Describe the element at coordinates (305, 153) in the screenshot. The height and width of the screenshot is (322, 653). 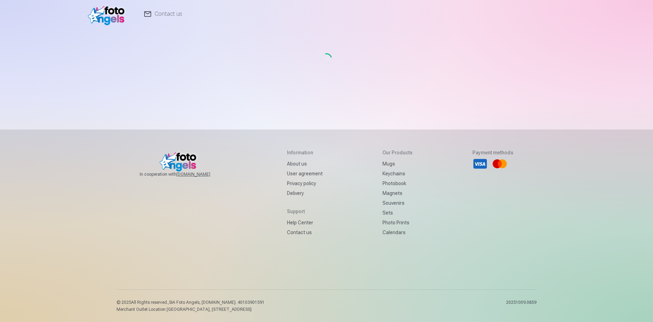
I see `h5: Information` at that location.